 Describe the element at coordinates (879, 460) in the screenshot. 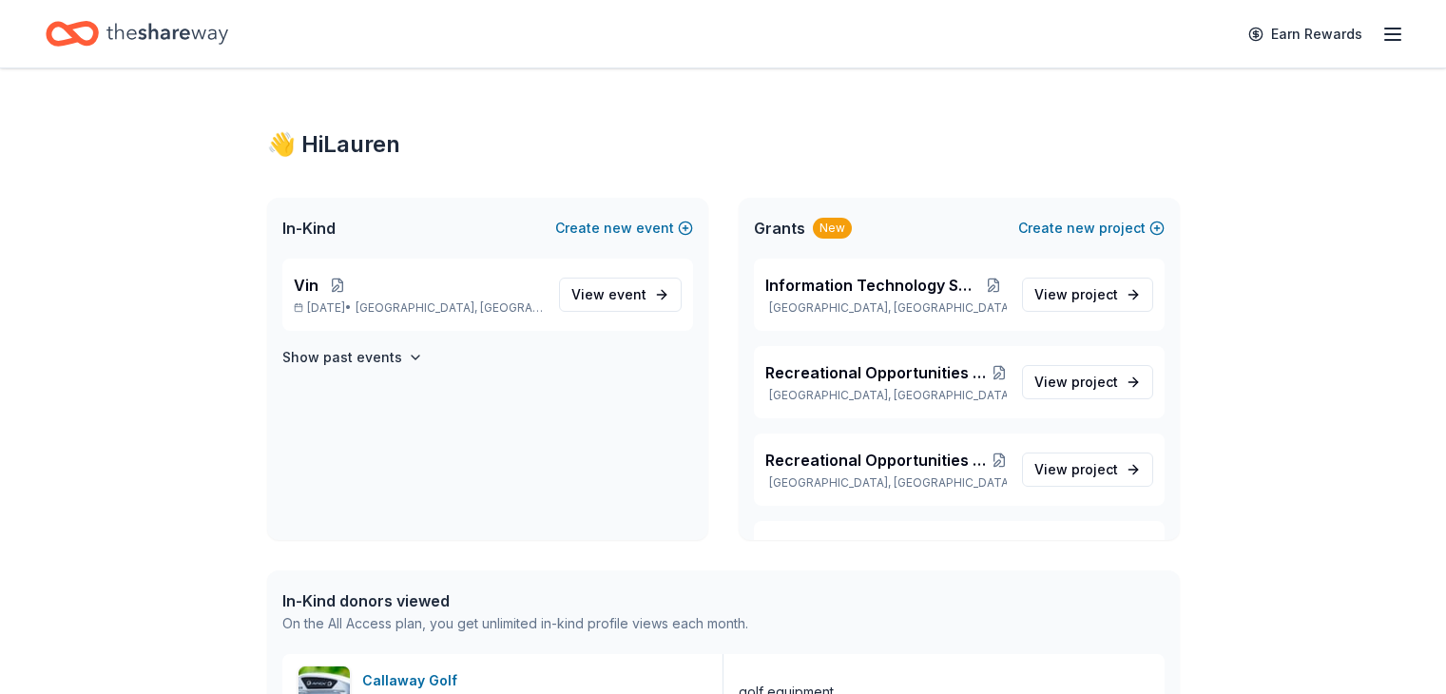

I see `span: Recreational Opportunities & Materials for School-Aged Youth with Intellectual and Developmental ...` at that location.